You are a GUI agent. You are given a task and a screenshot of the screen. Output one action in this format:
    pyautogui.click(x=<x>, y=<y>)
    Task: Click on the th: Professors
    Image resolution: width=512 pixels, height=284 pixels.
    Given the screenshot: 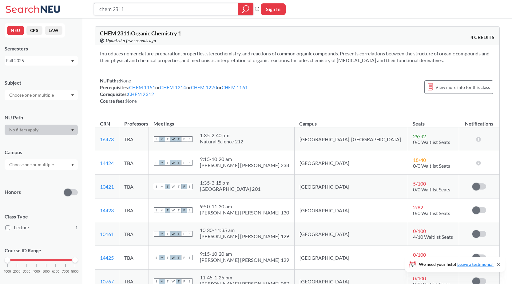 What is the action you would take?
    pyautogui.click(x=134, y=121)
    